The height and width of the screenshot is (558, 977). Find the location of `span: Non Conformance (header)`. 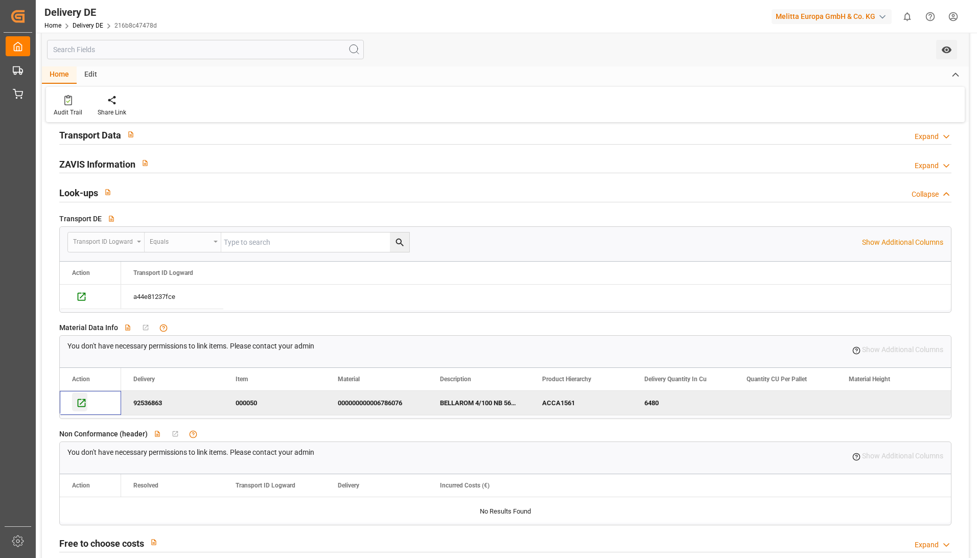

span: Non Conformance (header) is located at coordinates (103, 434).